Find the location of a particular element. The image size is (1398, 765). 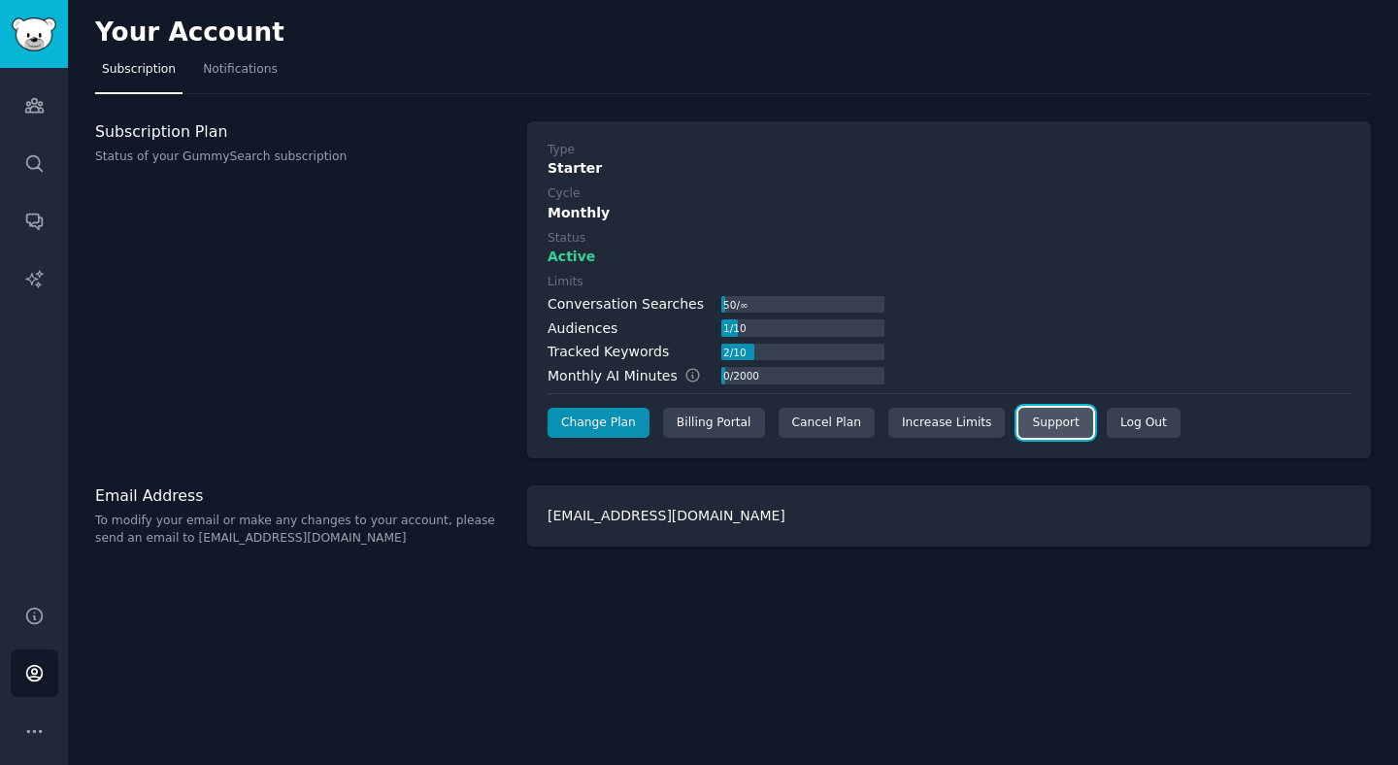

div: 50 / ∞ is located at coordinates (735, 305).